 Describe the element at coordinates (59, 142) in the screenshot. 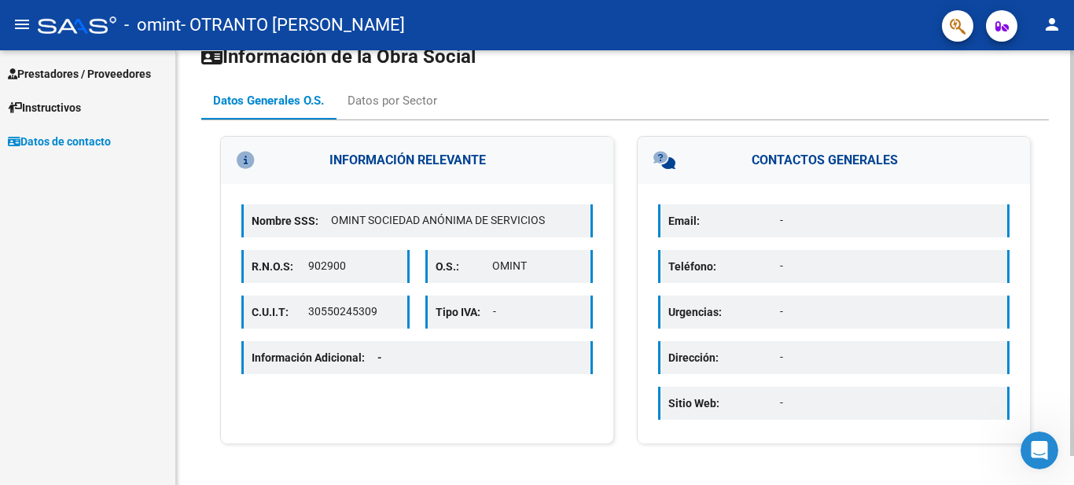

I see `span: Datos de contacto` at that location.